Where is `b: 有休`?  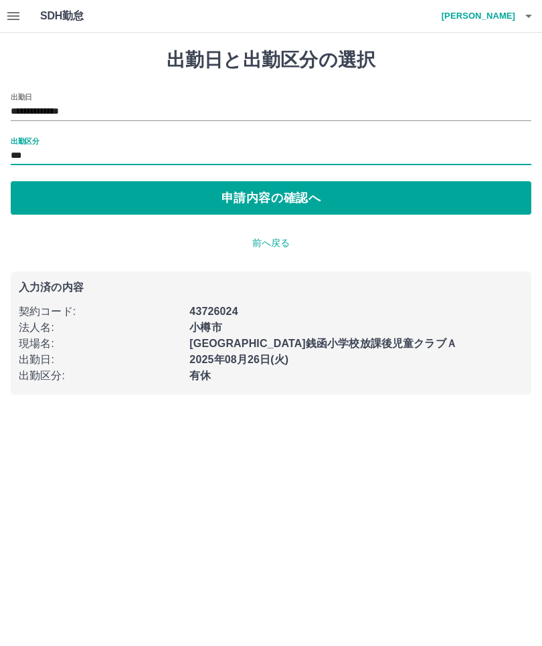
b: 有休 is located at coordinates (200, 375).